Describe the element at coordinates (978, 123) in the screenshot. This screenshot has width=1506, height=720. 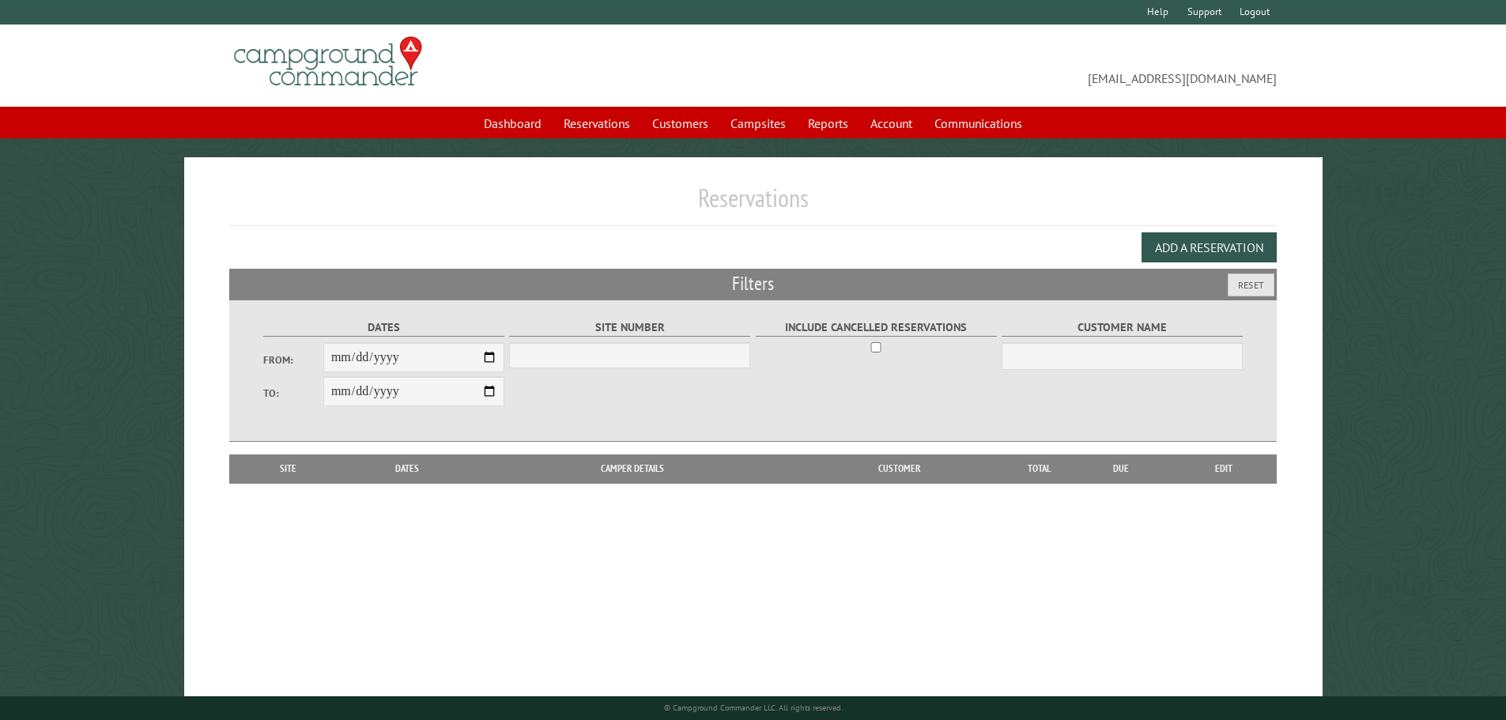
I see `a: Communications` at that location.